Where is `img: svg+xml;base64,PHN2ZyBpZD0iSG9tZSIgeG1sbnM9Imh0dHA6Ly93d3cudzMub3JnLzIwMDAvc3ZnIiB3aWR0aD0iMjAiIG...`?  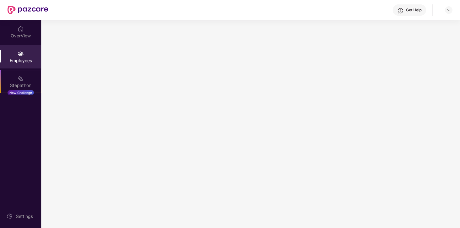 img: svg+xml;base64,PHN2ZyBpZD0iSG9tZSIgeG1sbnM9Imh0dHA6Ly93d3cudzMub3JnLzIwMDAvc3ZnIiB3aWR0aD0iMjAiIG... is located at coordinates (21, 29).